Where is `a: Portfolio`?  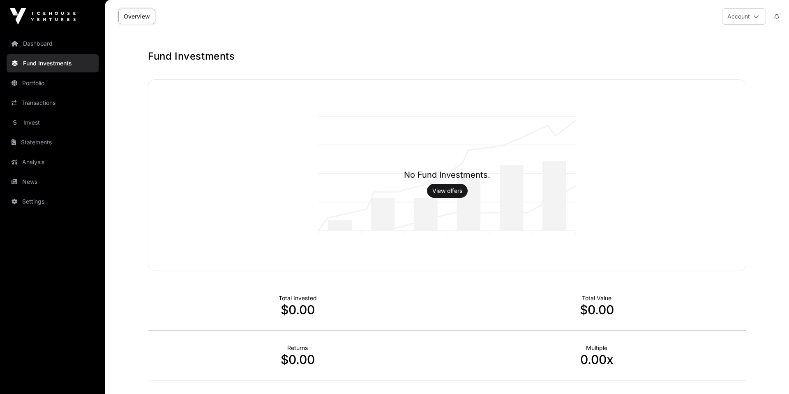
a: Portfolio is located at coordinates (53, 83).